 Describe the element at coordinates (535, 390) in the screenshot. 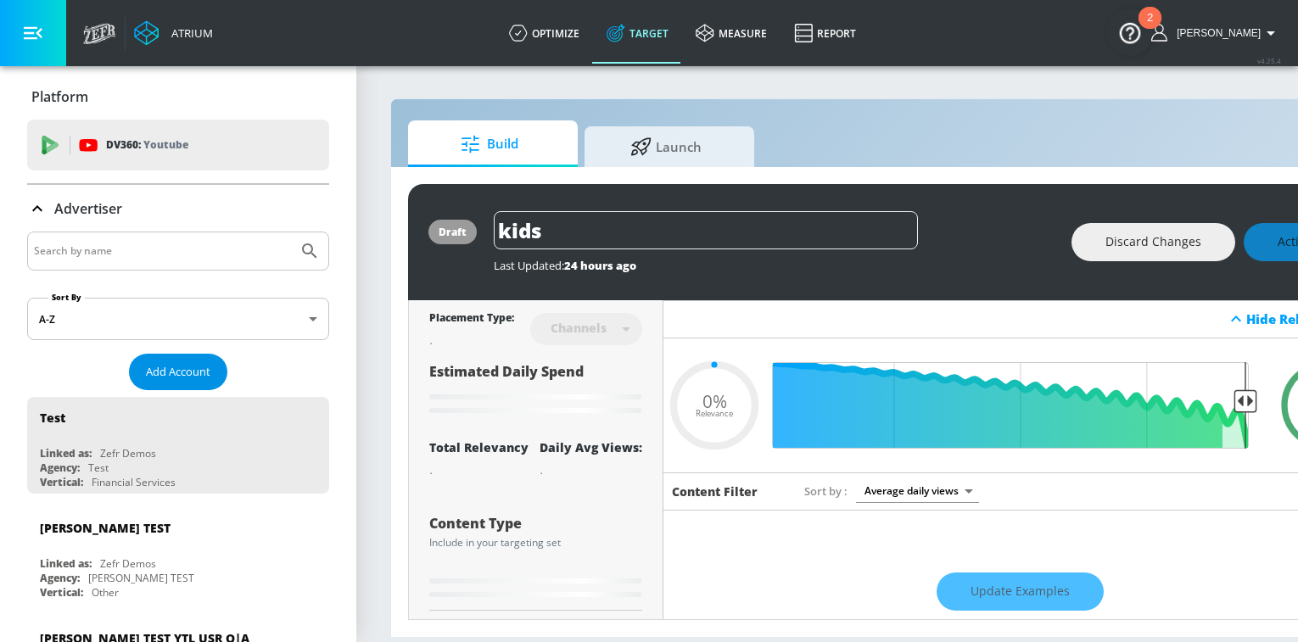

I see `div: Estimated Daily Spend` at that location.